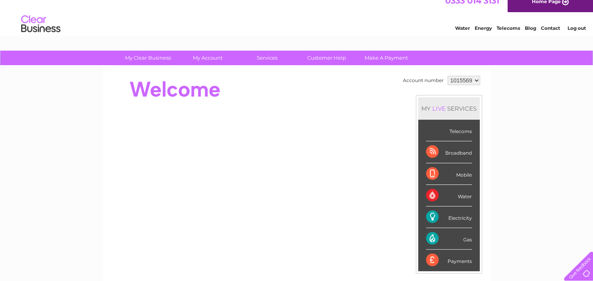 This screenshot has width=593, height=281. What do you see at coordinates (483, 36) in the screenshot?
I see `a: Energy` at bounding box center [483, 36].